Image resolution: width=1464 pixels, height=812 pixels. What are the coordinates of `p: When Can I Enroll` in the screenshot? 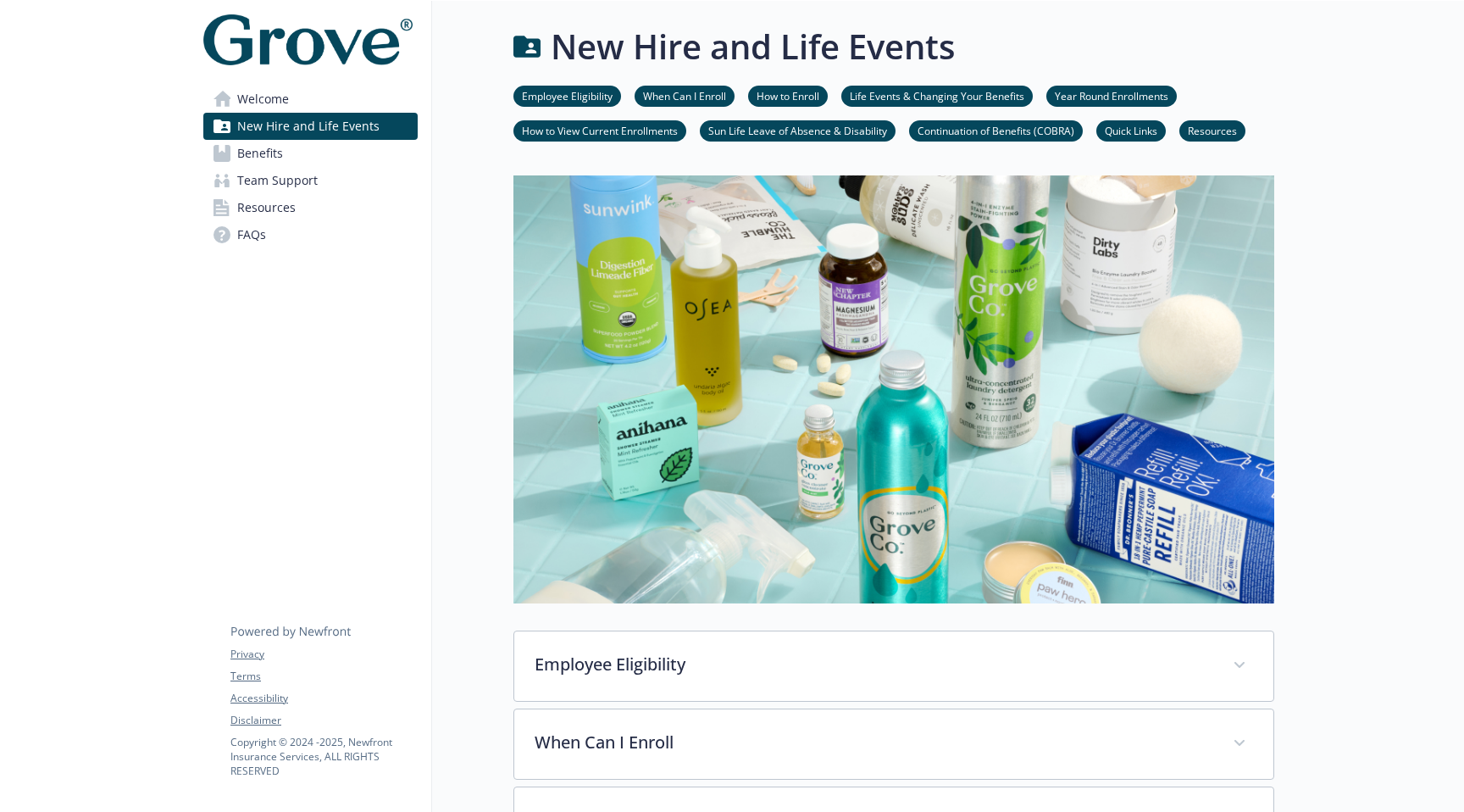 It's located at (873, 742).